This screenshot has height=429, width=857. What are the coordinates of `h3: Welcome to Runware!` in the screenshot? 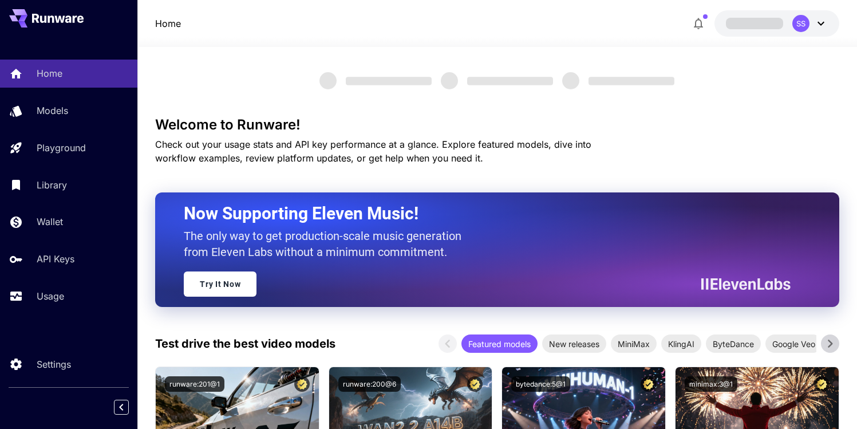 It's located at (497, 125).